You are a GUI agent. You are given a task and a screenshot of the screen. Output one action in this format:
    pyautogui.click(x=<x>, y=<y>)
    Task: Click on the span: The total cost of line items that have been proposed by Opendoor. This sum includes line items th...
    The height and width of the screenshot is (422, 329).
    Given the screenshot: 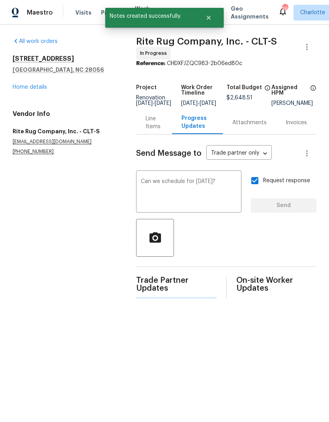 What is the action you would take?
    pyautogui.click(x=267, y=90)
    